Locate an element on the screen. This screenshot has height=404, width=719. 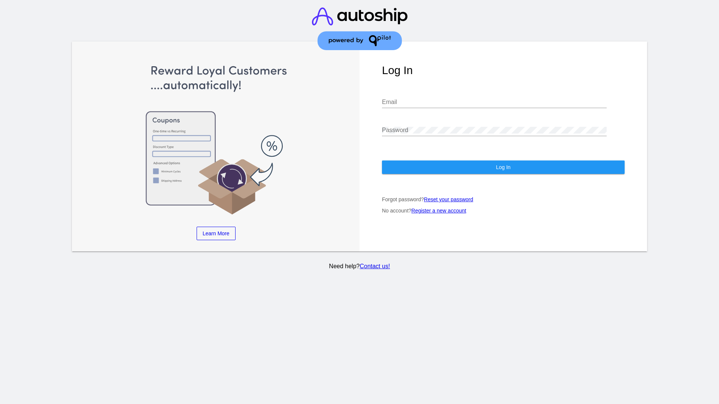
a: Register a new account is located at coordinates (439, 211).